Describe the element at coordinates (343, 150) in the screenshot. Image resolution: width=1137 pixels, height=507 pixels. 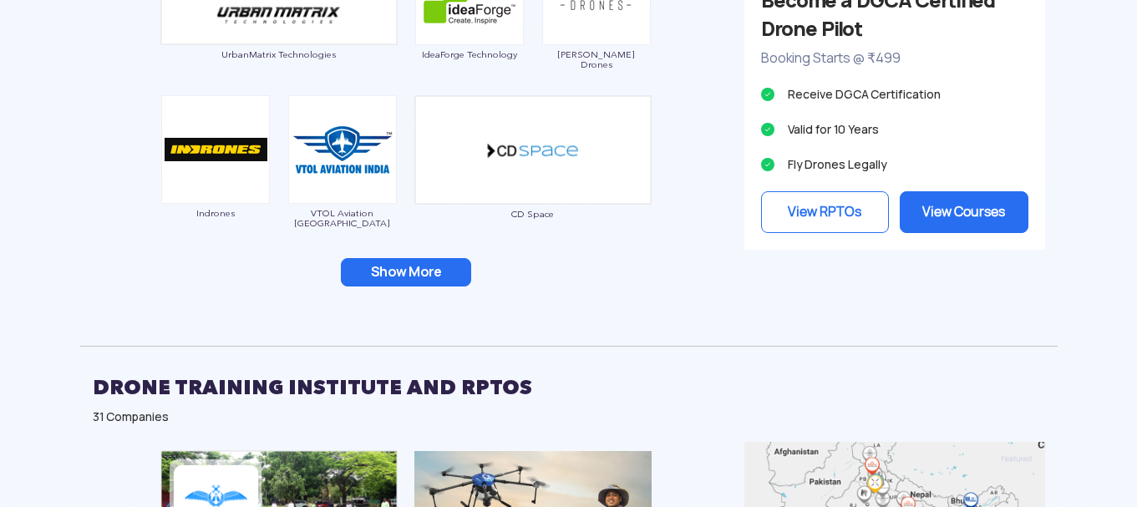
I see `img: ic_vtolaviation.png` at that location.